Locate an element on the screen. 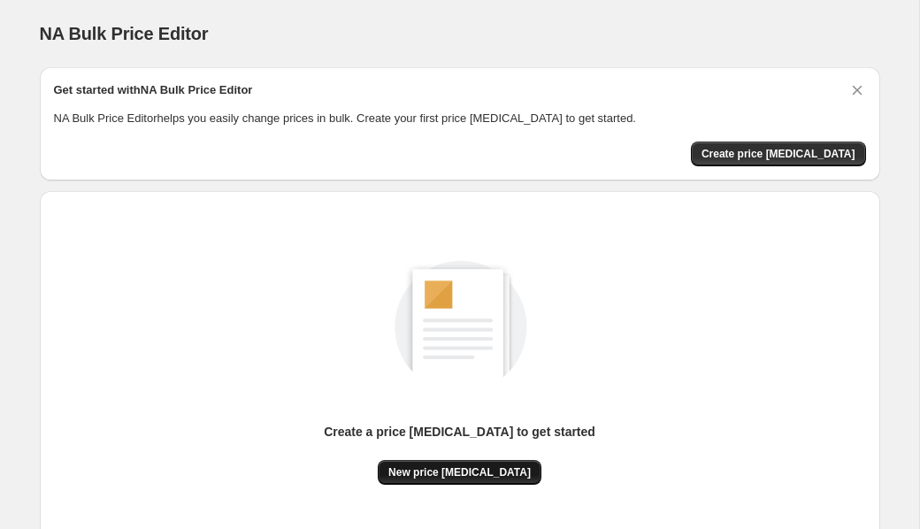 The height and width of the screenshot is (529, 920). span: NA Bulk Price Editor is located at coordinates (124, 34).